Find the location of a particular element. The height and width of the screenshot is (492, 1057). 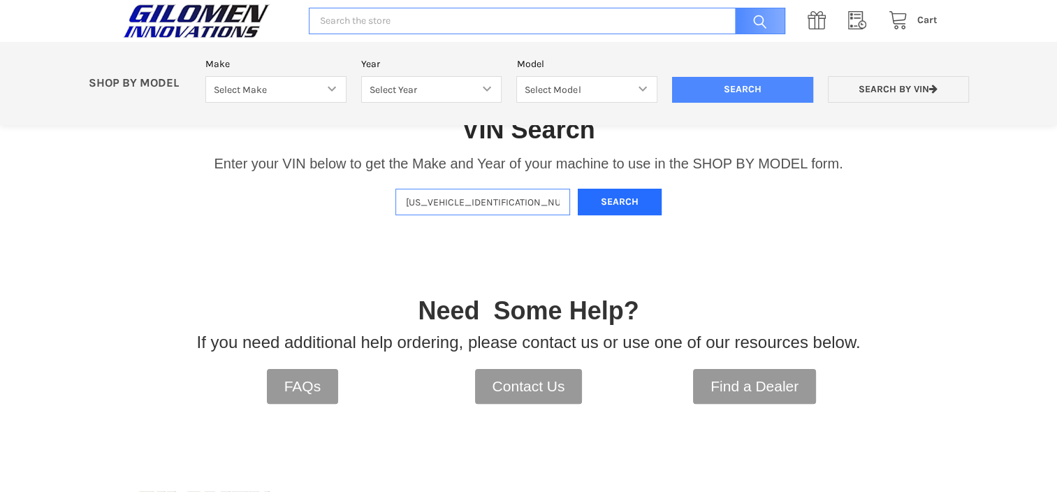

a: Search by VIN is located at coordinates (898, 89).